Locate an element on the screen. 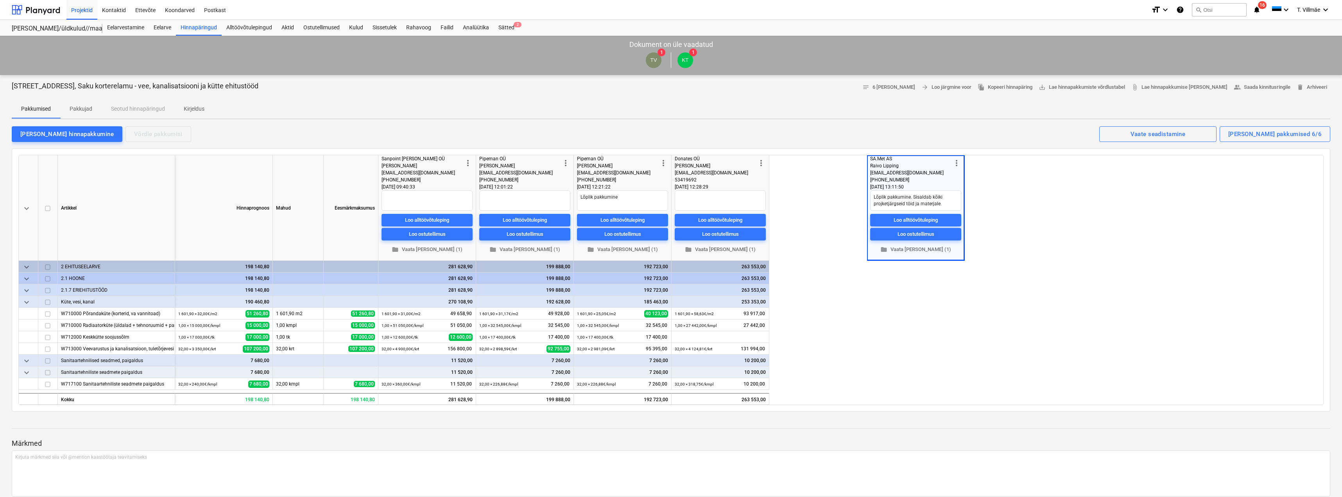 This screenshot has height=497, width=1342. span: 1 is located at coordinates (693, 52).